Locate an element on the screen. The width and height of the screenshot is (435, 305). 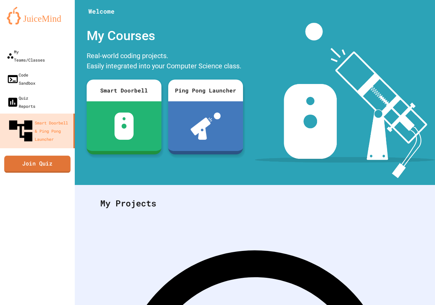
img: logo-orange.svg is located at coordinates (37, 16).